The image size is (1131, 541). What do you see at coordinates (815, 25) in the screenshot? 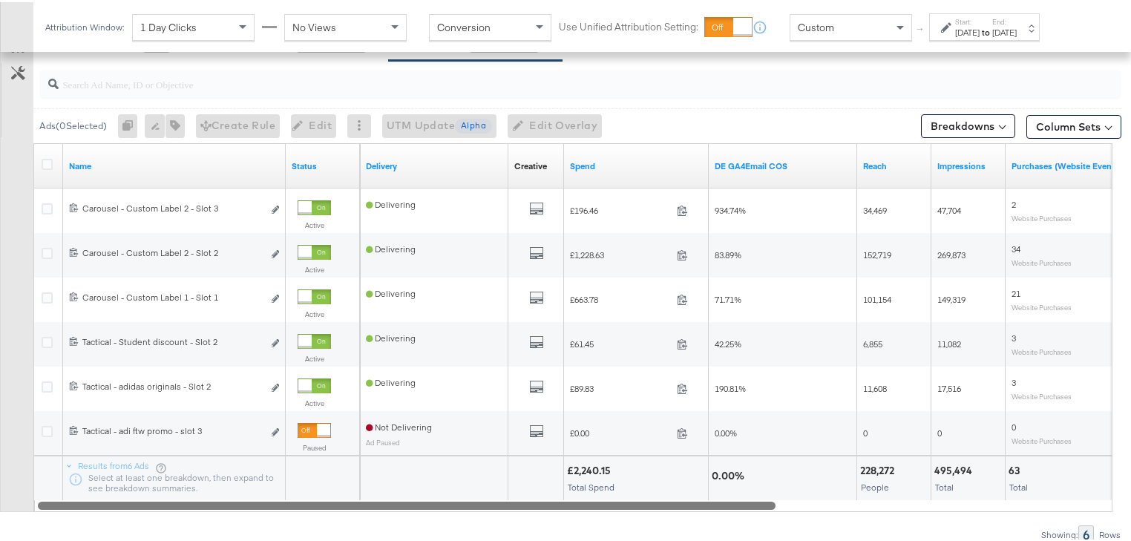
I see `span: Custom` at bounding box center [815, 25].